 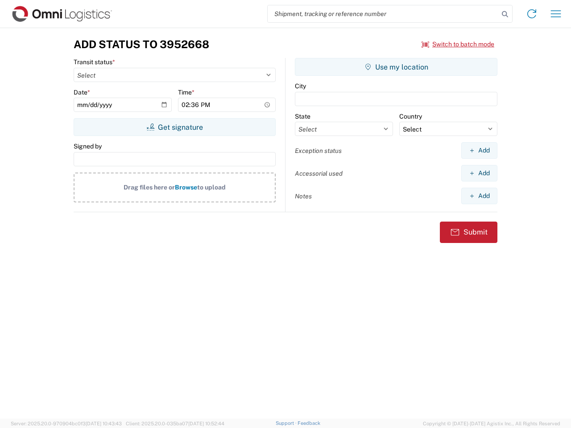 What do you see at coordinates (212, 187) in the screenshot?
I see `span: to upload` at bounding box center [212, 187].